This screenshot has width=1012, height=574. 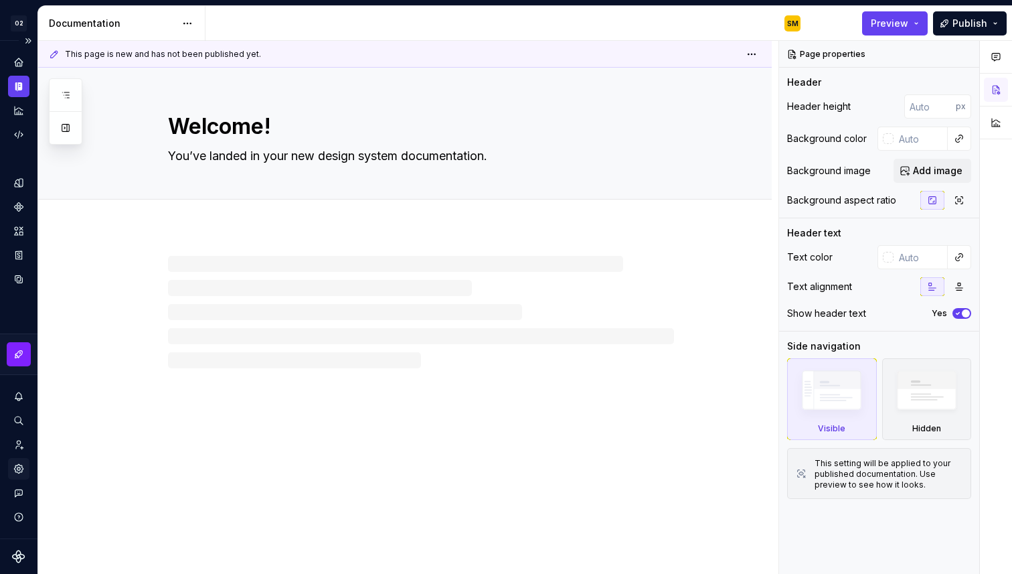 What do you see at coordinates (970, 23) in the screenshot?
I see `span: Publish` at bounding box center [970, 23].